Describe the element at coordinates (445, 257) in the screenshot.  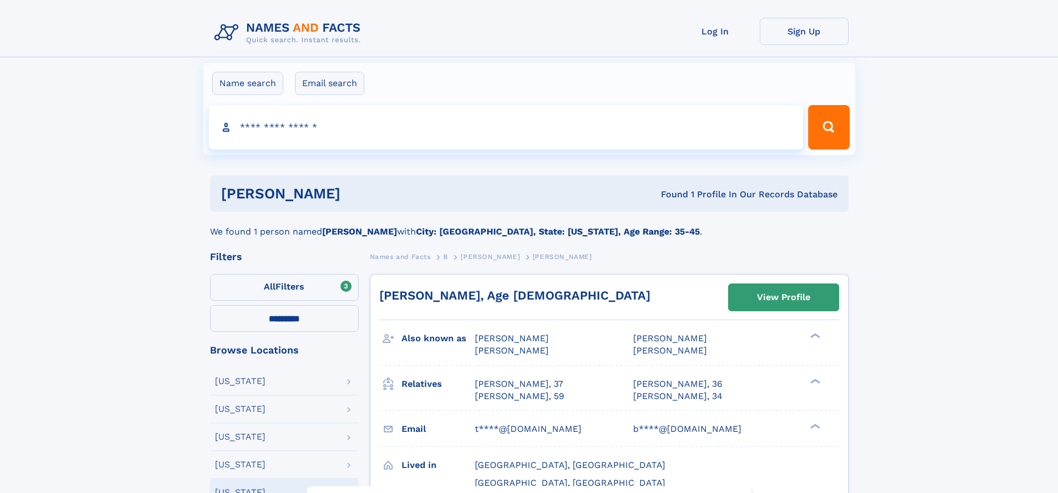
I see `span: B` at that location.